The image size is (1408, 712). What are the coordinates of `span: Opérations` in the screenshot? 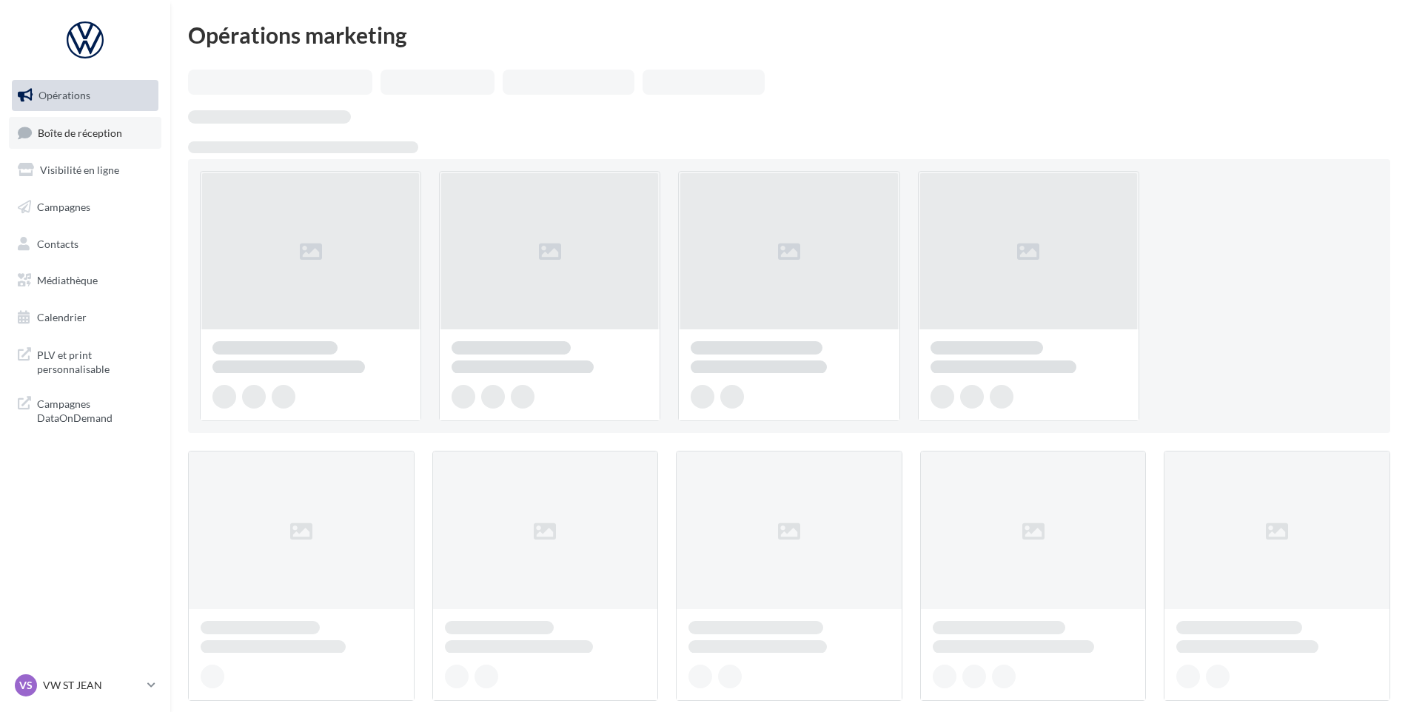 It's located at (64, 95).